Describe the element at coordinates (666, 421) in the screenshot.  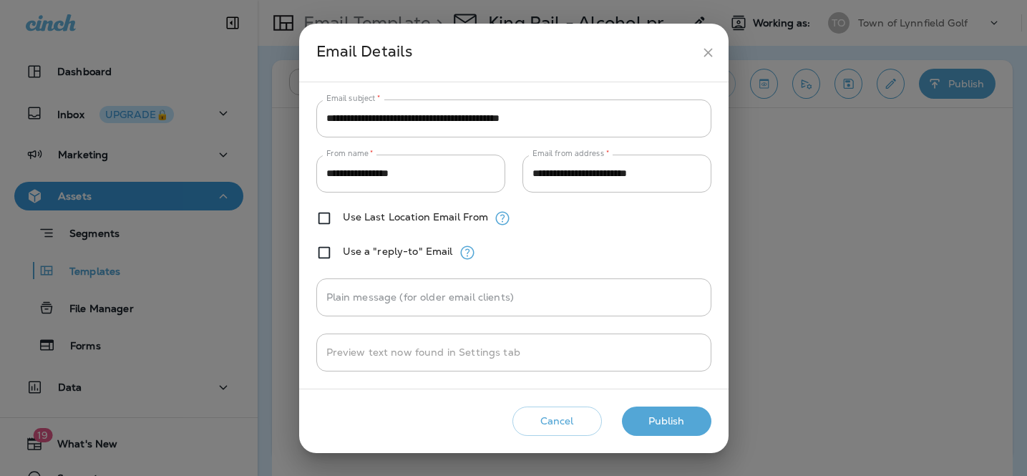
I see `button: Publish` at that location.